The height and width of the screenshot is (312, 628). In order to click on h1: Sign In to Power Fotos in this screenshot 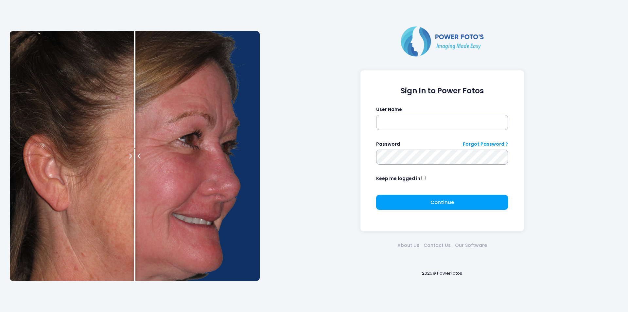, I will do `click(442, 91)`.